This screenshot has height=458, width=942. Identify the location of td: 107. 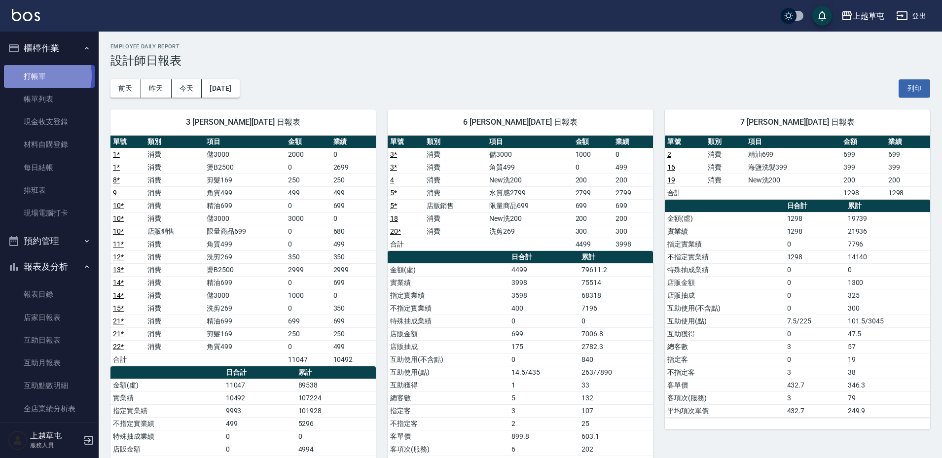
(616, 411).